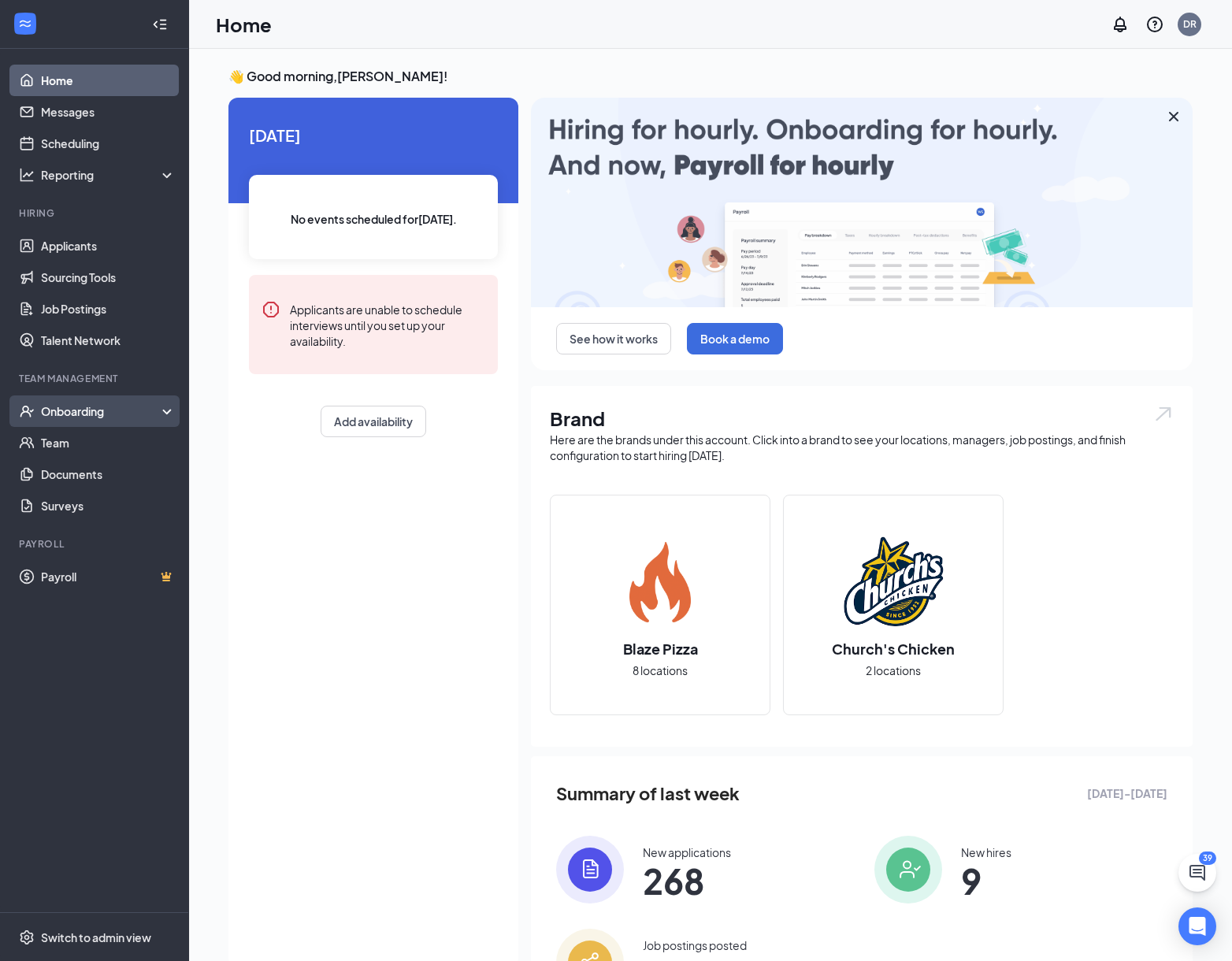 This screenshot has width=1232, height=961. What do you see at coordinates (27, 937) in the screenshot?
I see `svg: Settings` at bounding box center [27, 937].